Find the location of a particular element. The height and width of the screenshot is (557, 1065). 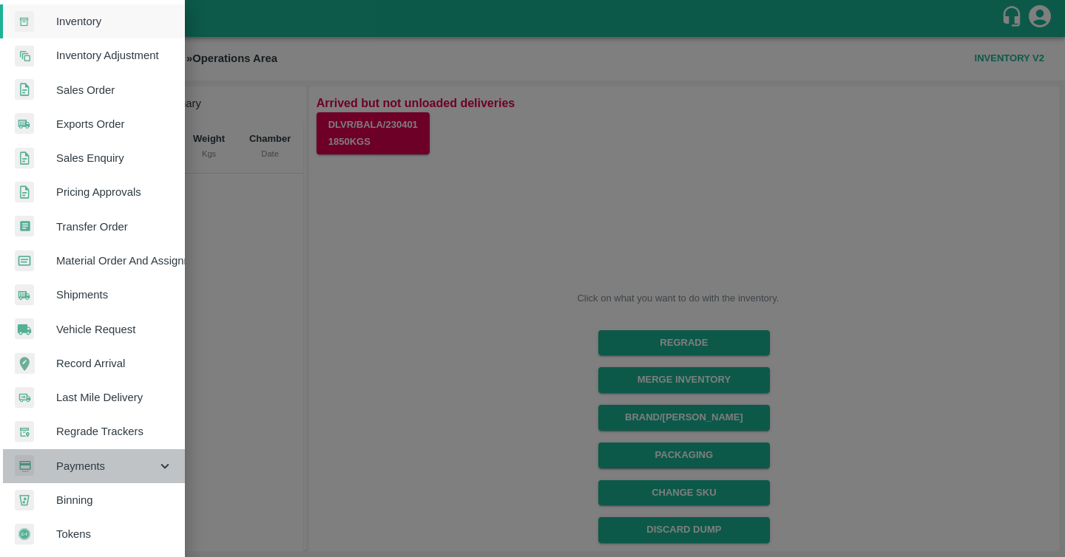

img: bin is located at coordinates (24, 500).